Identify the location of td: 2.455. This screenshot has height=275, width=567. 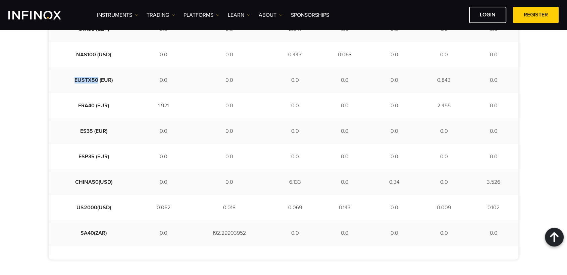
(444, 106).